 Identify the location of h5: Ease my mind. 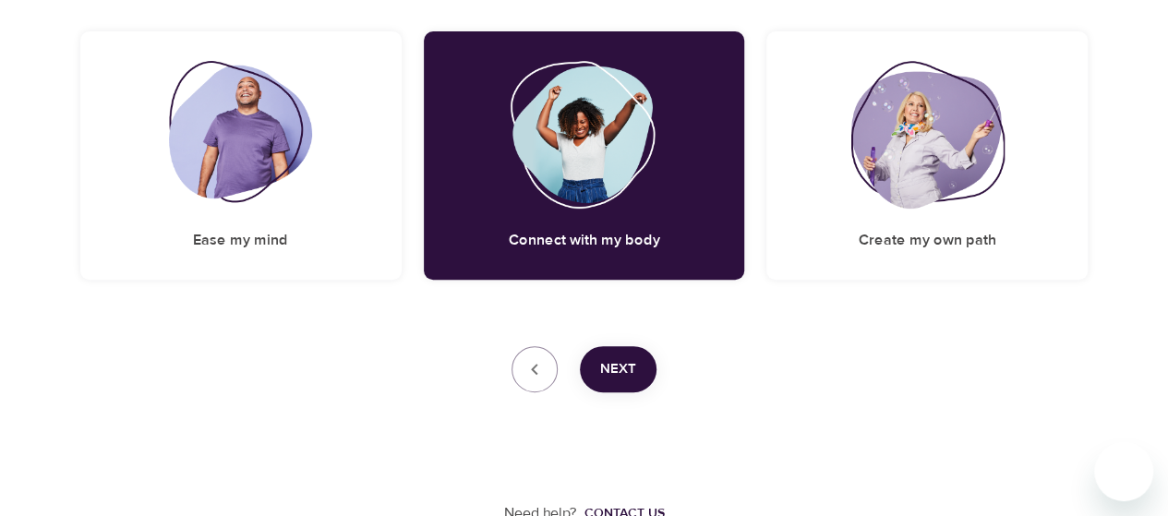
(240, 240).